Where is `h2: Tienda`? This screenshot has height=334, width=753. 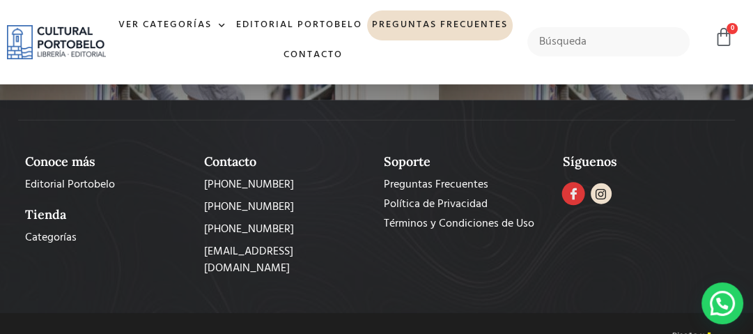
h2: Tienda is located at coordinates (107, 215).